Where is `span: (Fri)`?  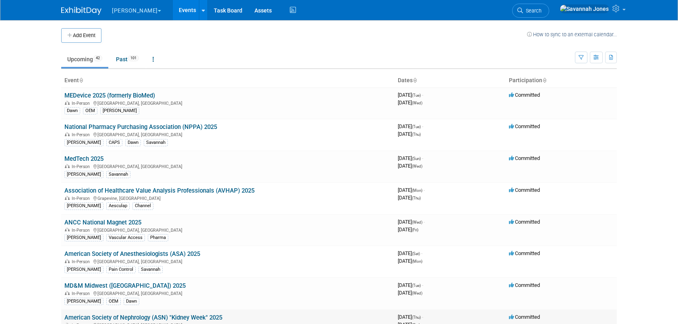
span: (Fri) is located at coordinates (415, 229).